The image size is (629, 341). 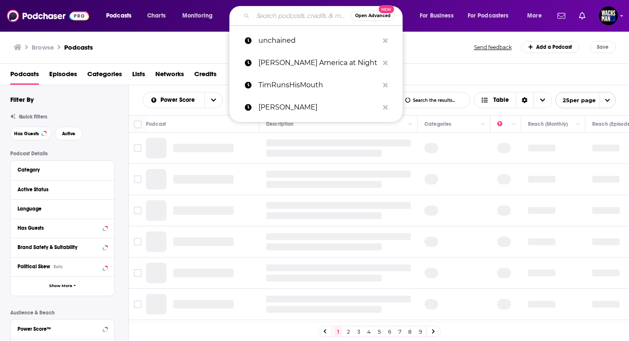 What do you see at coordinates (373, 16) in the screenshot?
I see `button: Open AdvancedNew` at bounding box center [373, 16].